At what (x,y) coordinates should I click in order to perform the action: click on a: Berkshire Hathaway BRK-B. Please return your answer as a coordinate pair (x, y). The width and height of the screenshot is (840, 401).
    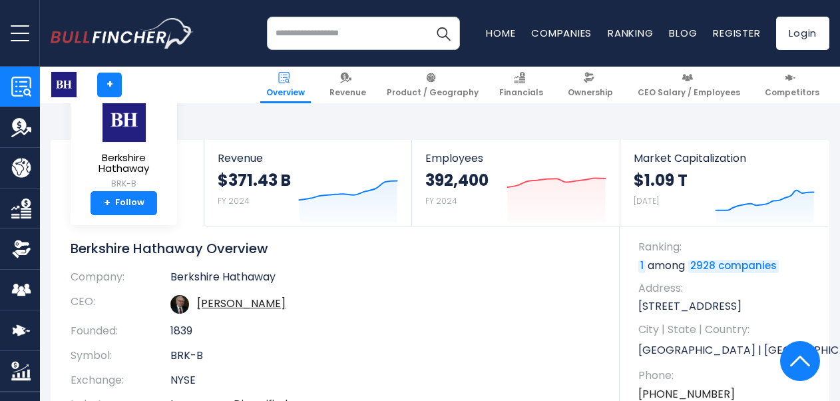
    Looking at the image, I should click on (124, 144).